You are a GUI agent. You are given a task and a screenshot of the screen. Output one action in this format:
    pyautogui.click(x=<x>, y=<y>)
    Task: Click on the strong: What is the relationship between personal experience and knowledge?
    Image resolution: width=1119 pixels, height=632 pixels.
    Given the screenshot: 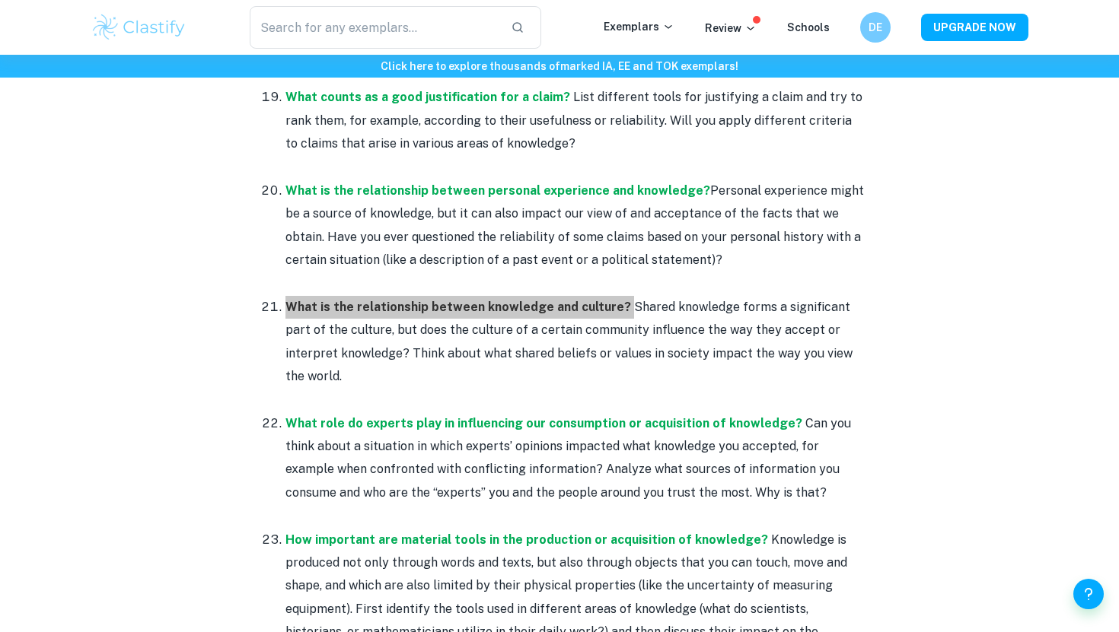 What is the action you would take?
    pyautogui.click(x=498, y=190)
    